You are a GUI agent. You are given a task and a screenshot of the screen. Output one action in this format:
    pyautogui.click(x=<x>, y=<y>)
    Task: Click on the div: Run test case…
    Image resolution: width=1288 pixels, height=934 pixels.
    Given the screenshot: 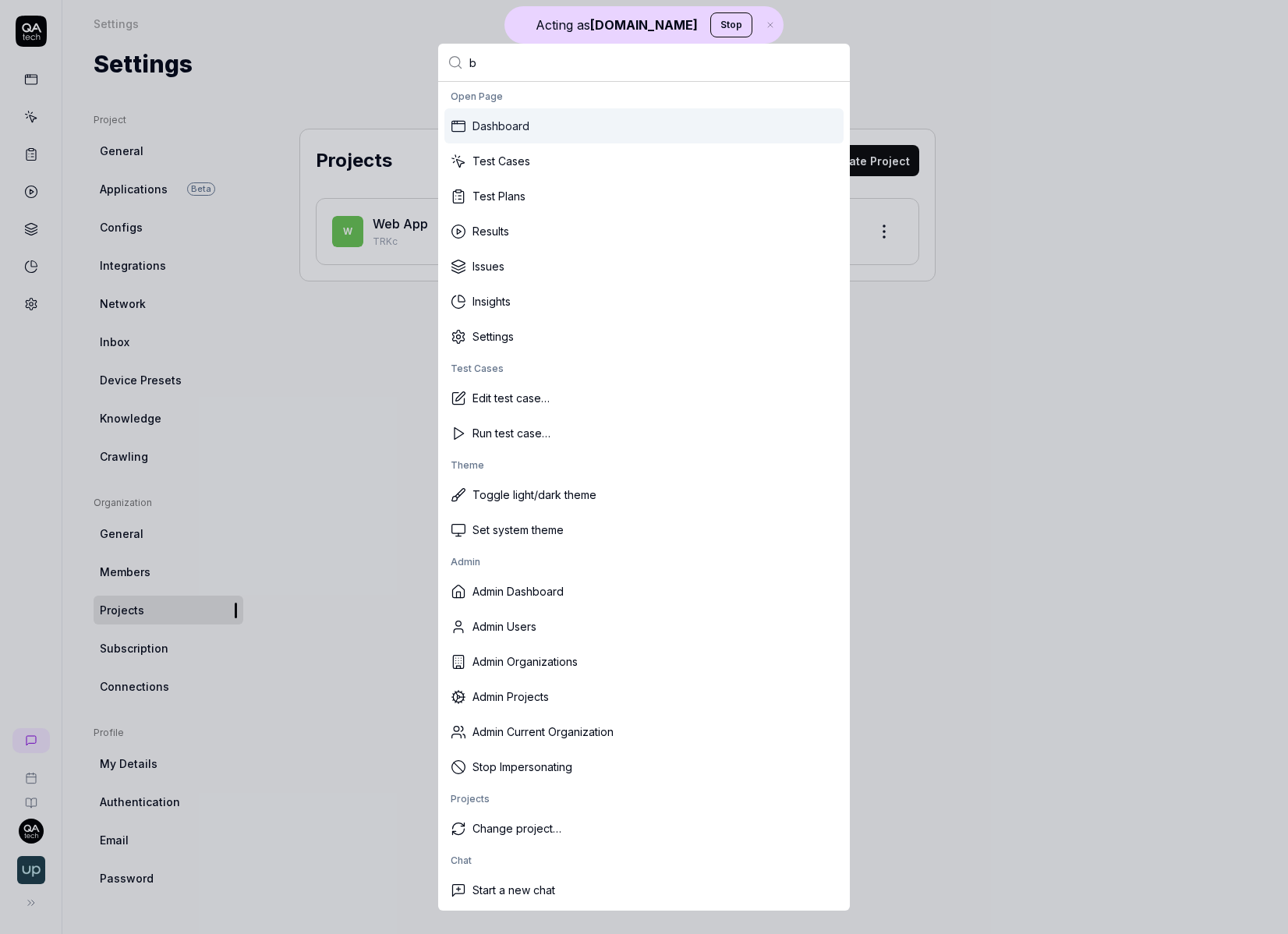 What is the action you would take?
    pyautogui.click(x=644, y=432)
    